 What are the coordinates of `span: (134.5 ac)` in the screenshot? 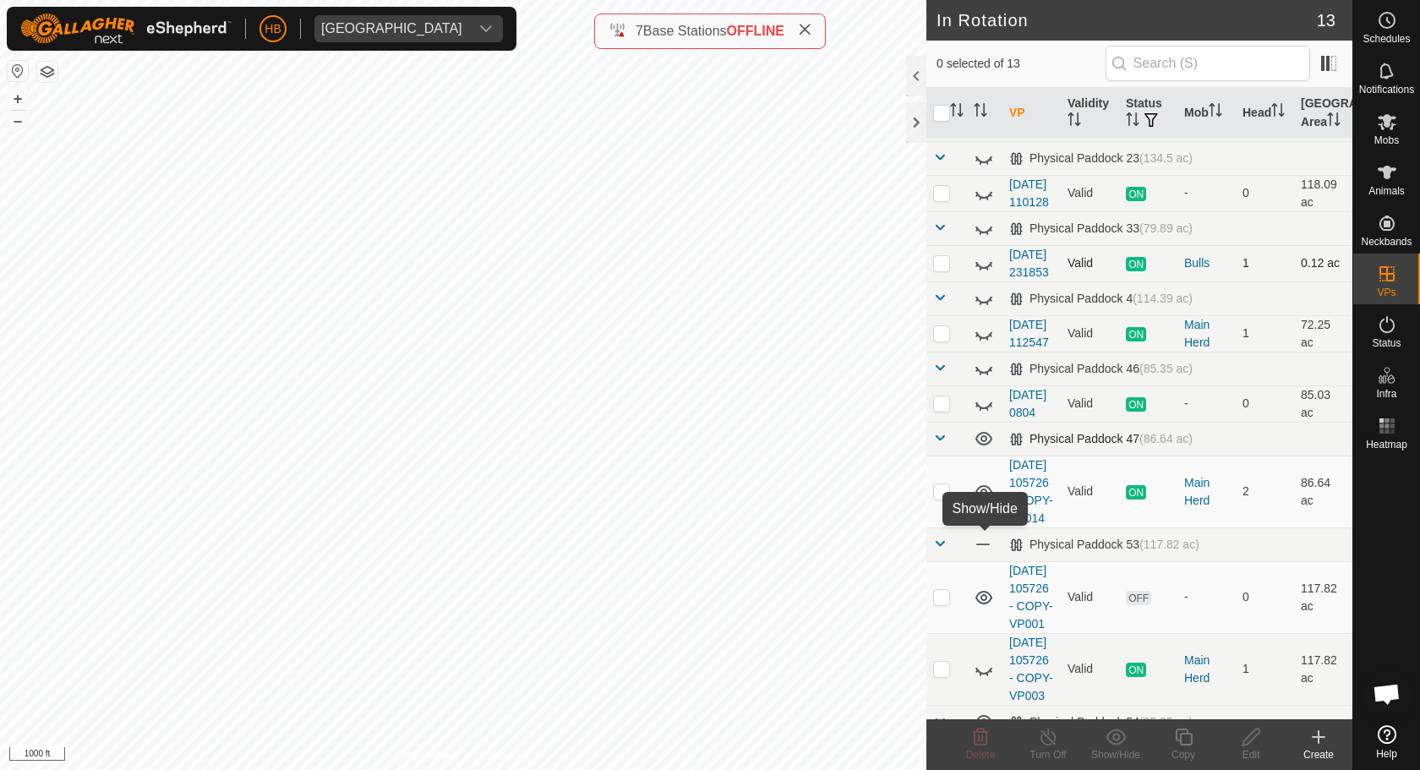 It's located at (1166, 158).